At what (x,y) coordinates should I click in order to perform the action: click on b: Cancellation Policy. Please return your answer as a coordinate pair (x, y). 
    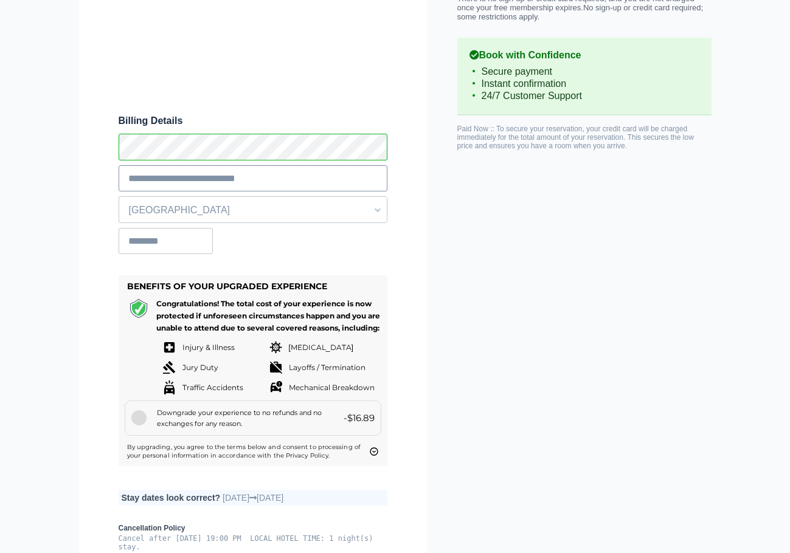
    Looking at the image, I should click on (253, 528).